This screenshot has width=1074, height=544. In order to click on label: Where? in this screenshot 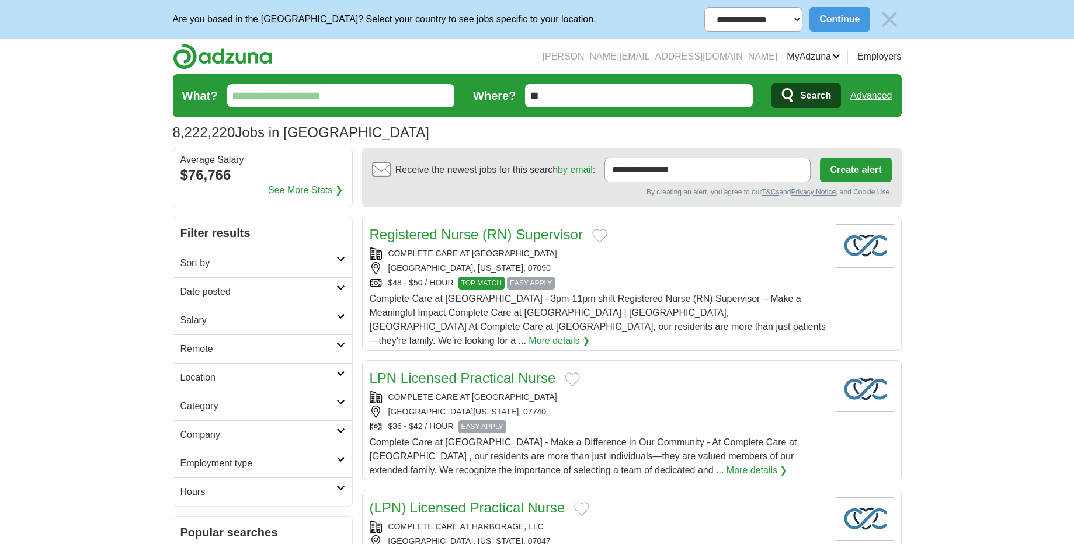, I will do `click(494, 96)`.